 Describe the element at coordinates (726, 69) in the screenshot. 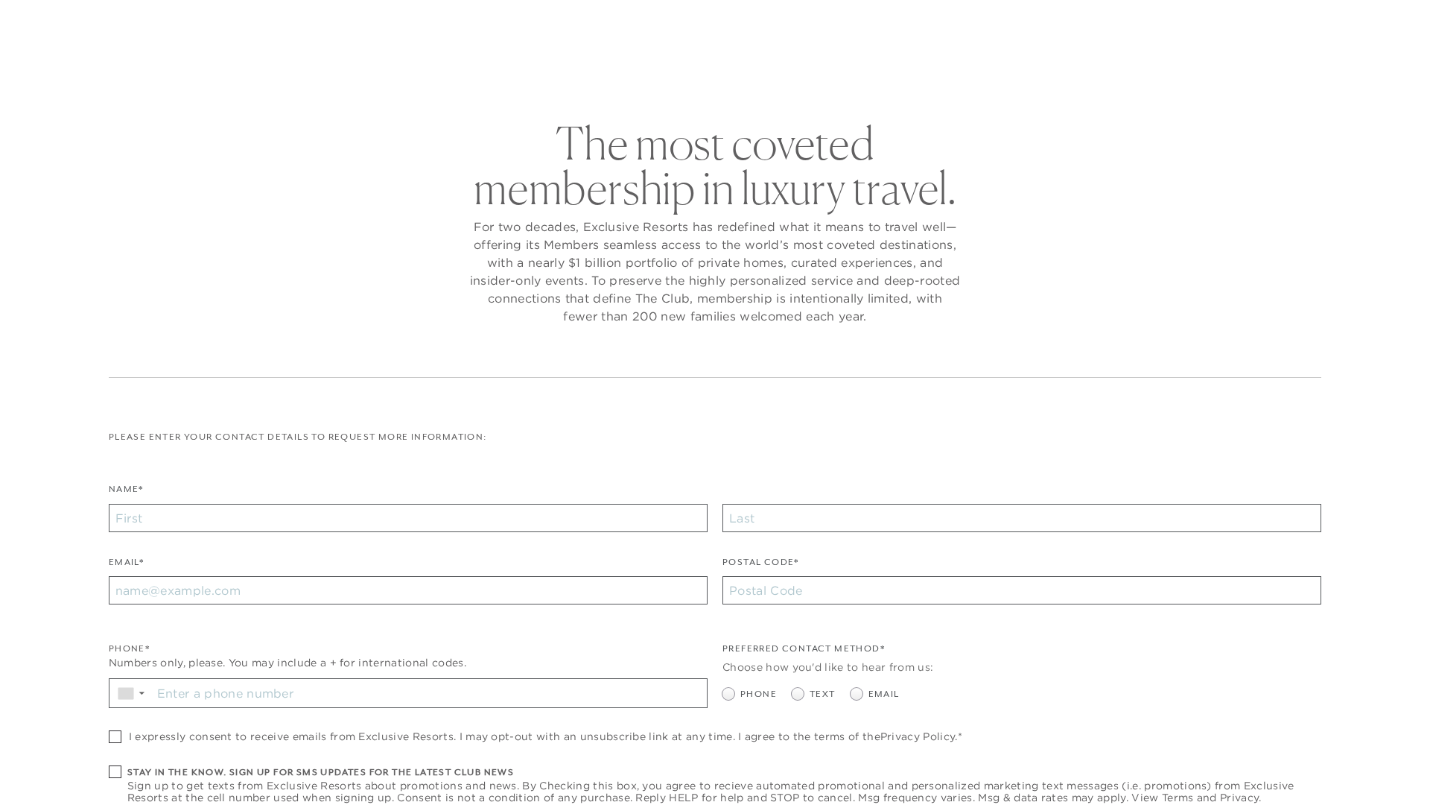

I see `a: Membership` at that location.